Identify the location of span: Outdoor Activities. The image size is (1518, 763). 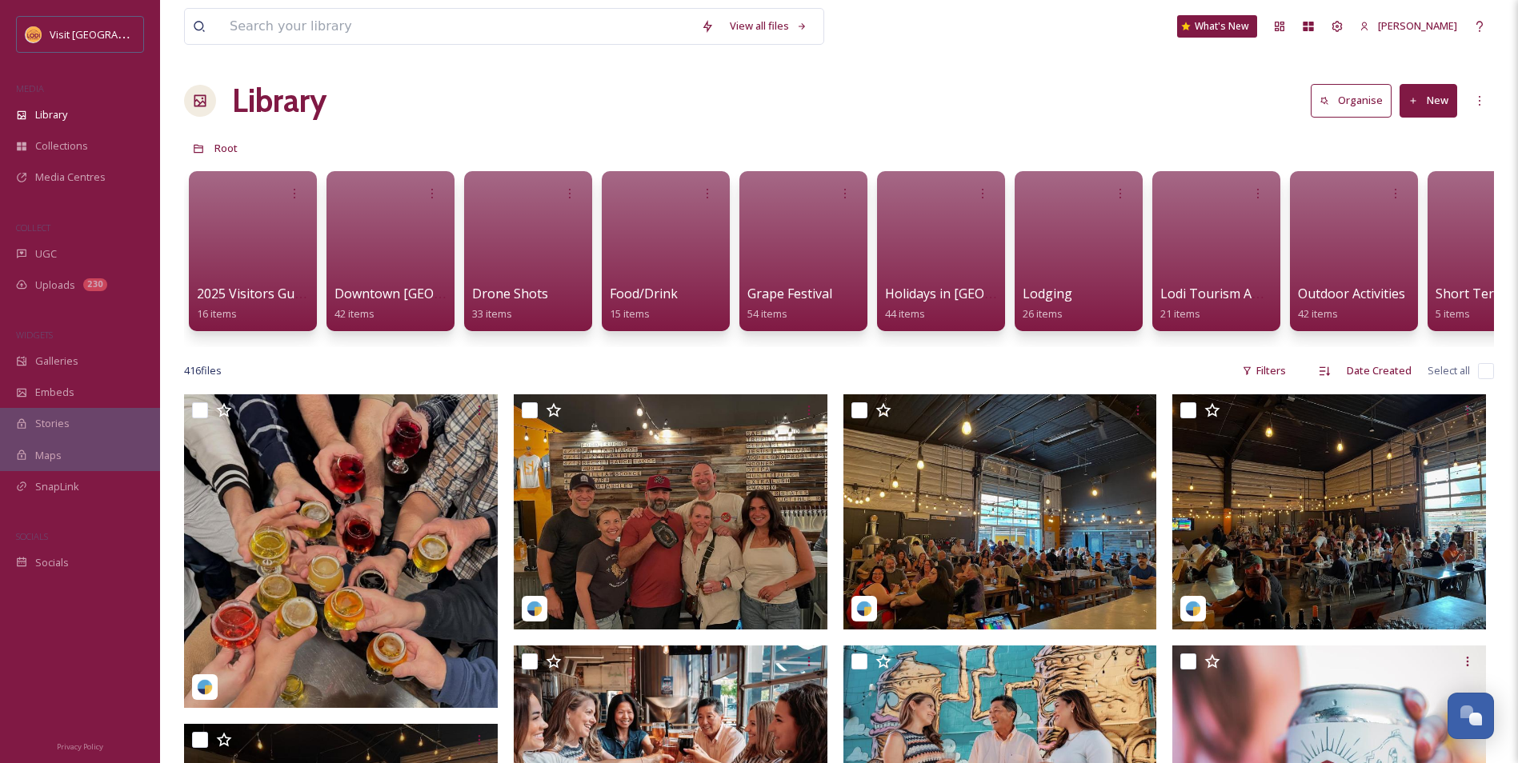
(1351, 294).